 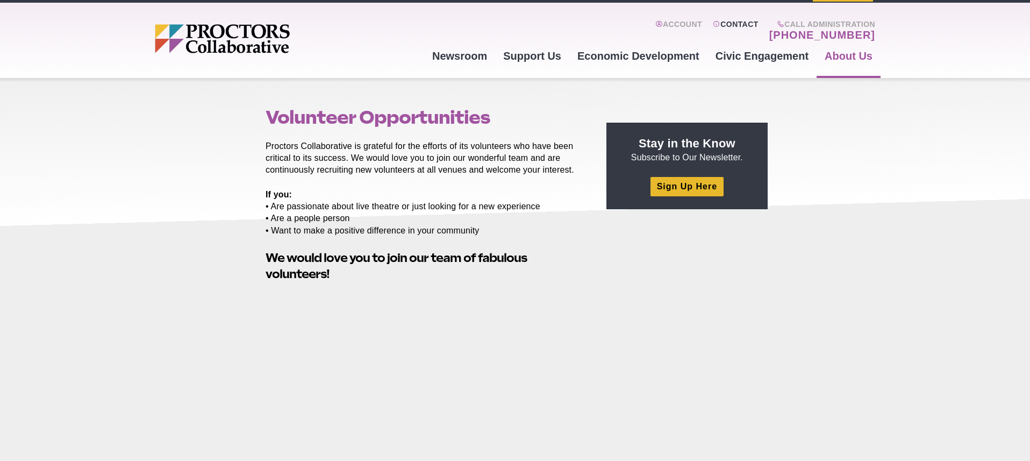 What do you see at coordinates (279, 194) in the screenshot?
I see `strong: If you:` at bounding box center [279, 194].